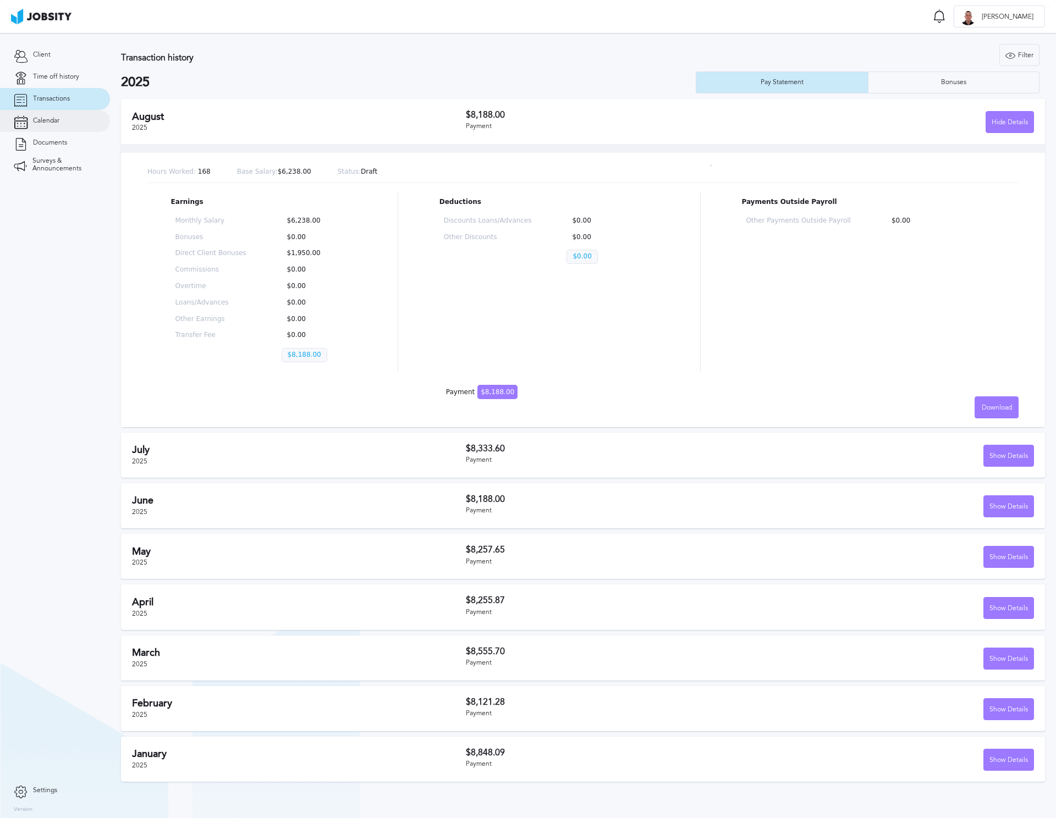 The image size is (1056, 818). I want to click on h2: June, so click(299, 500).